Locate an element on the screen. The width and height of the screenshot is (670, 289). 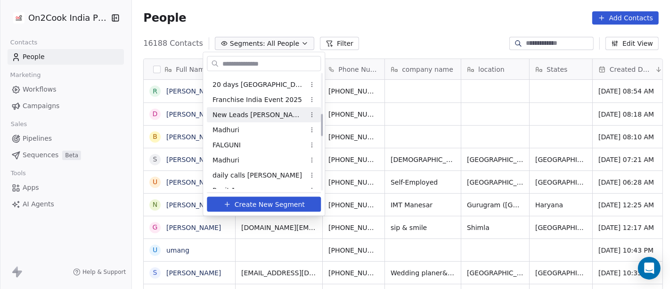
span: Ronit 1 is located at coordinates (224, 190).